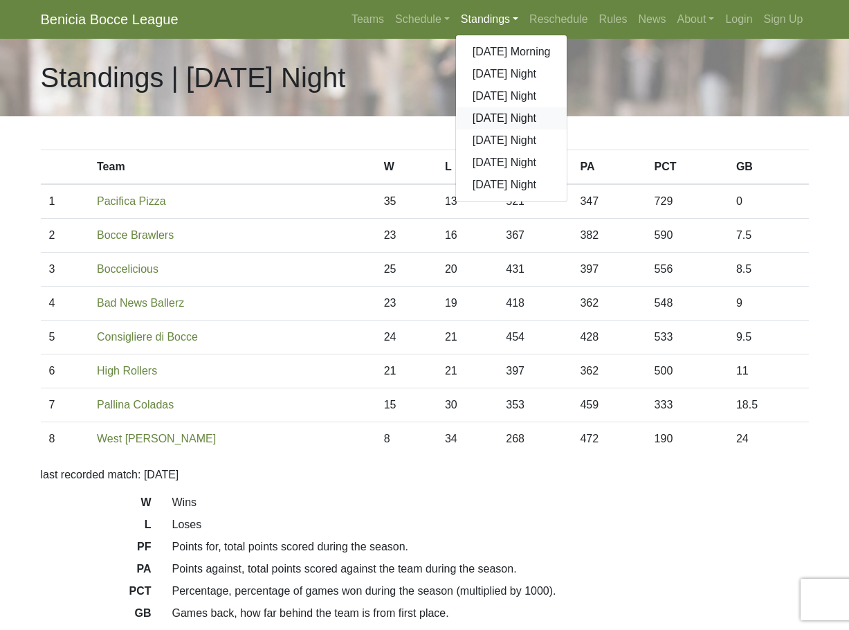  Describe the element at coordinates (467, 167) in the screenshot. I see `th: L` at that location.